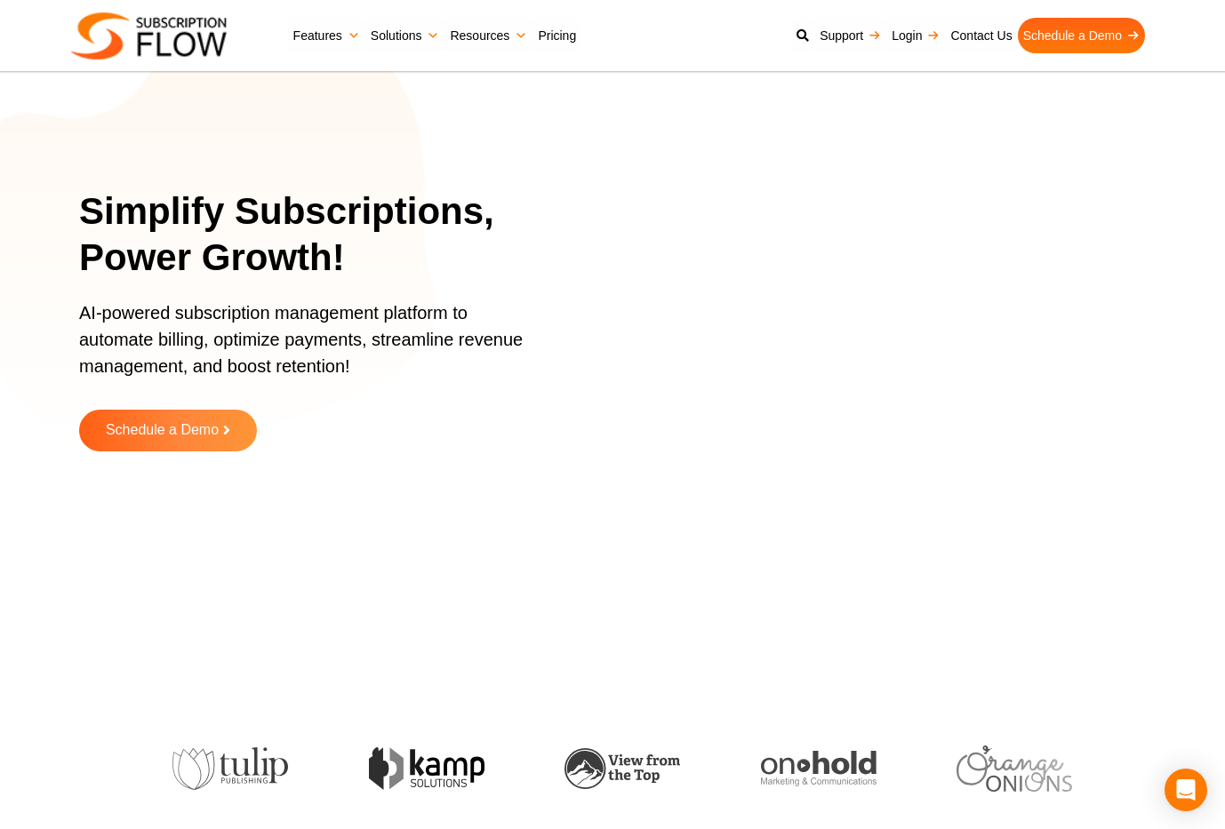 The height and width of the screenshot is (829, 1225). Describe the element at coordinates (819, 769) in the screenshot. I see `img: onhold-marketing` at that location.